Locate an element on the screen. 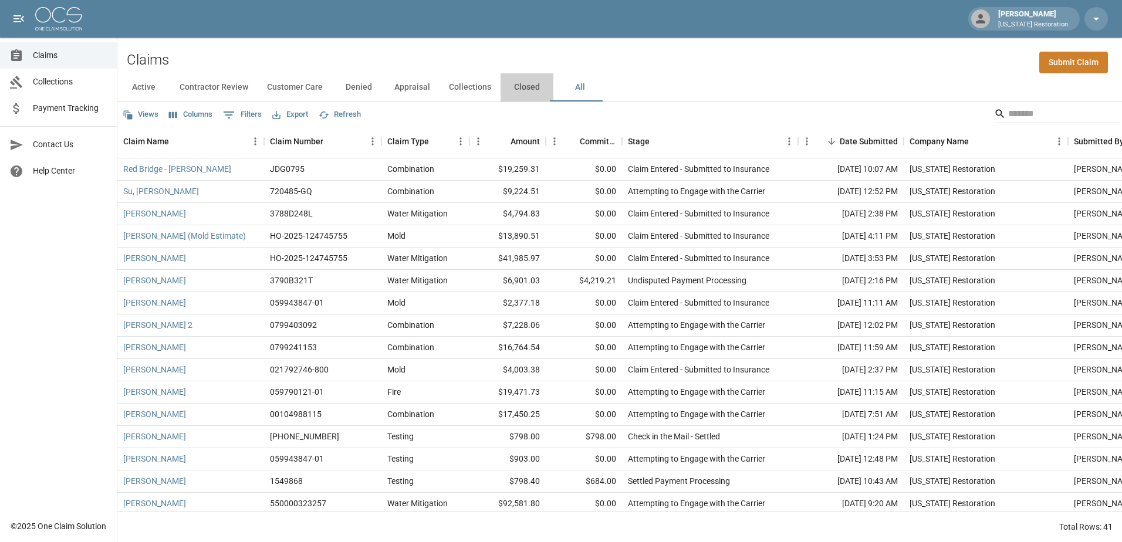  div: $4,794.83 is located at coordinates (508, 214).